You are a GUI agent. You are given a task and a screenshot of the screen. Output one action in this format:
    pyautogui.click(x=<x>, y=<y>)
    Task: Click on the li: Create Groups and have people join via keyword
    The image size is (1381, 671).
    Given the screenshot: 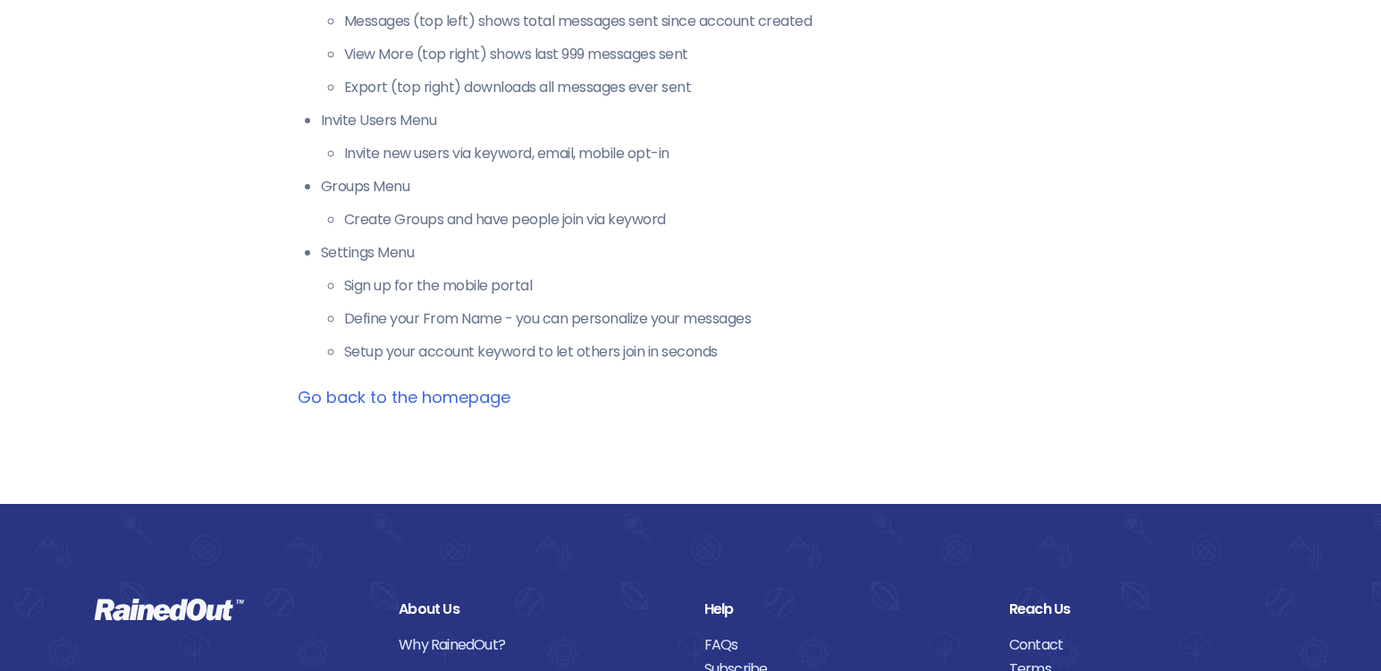 What is the action you would take?
    pyautogui.click(x=714, y=220)
    